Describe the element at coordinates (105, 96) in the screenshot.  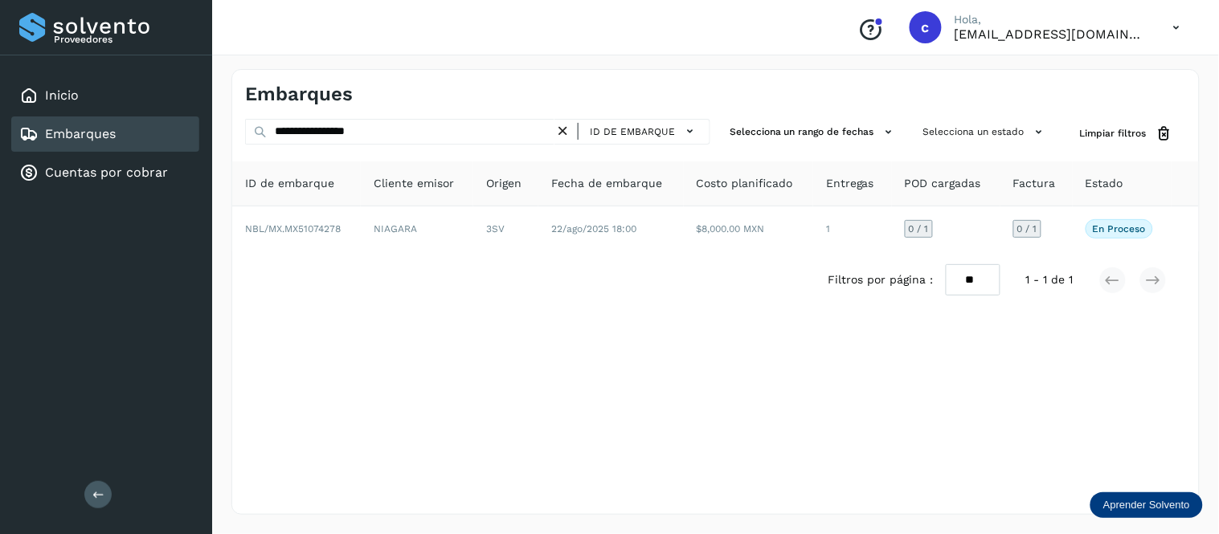
I see `div: Inicio` at that location.